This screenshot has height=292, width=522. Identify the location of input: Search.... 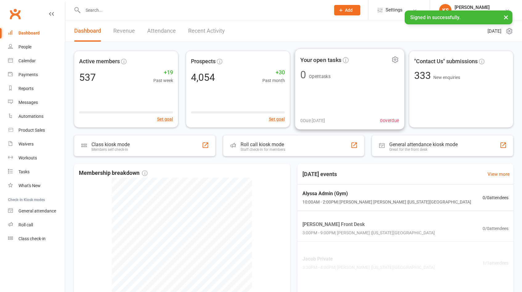
(204, 10).